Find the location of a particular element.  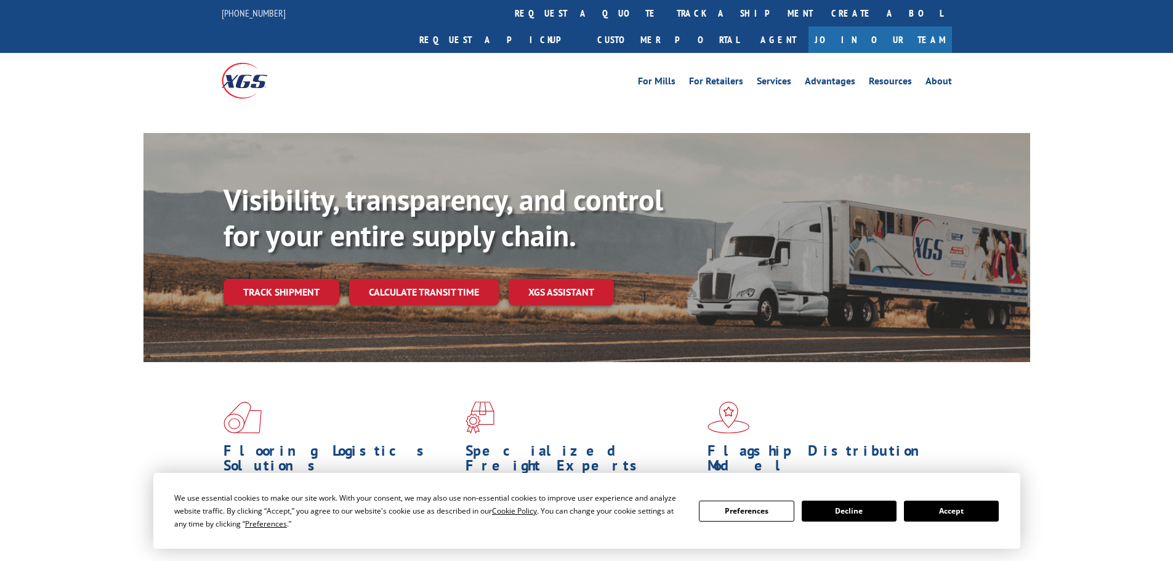

a: Agent is located at coordinates (779, 39).